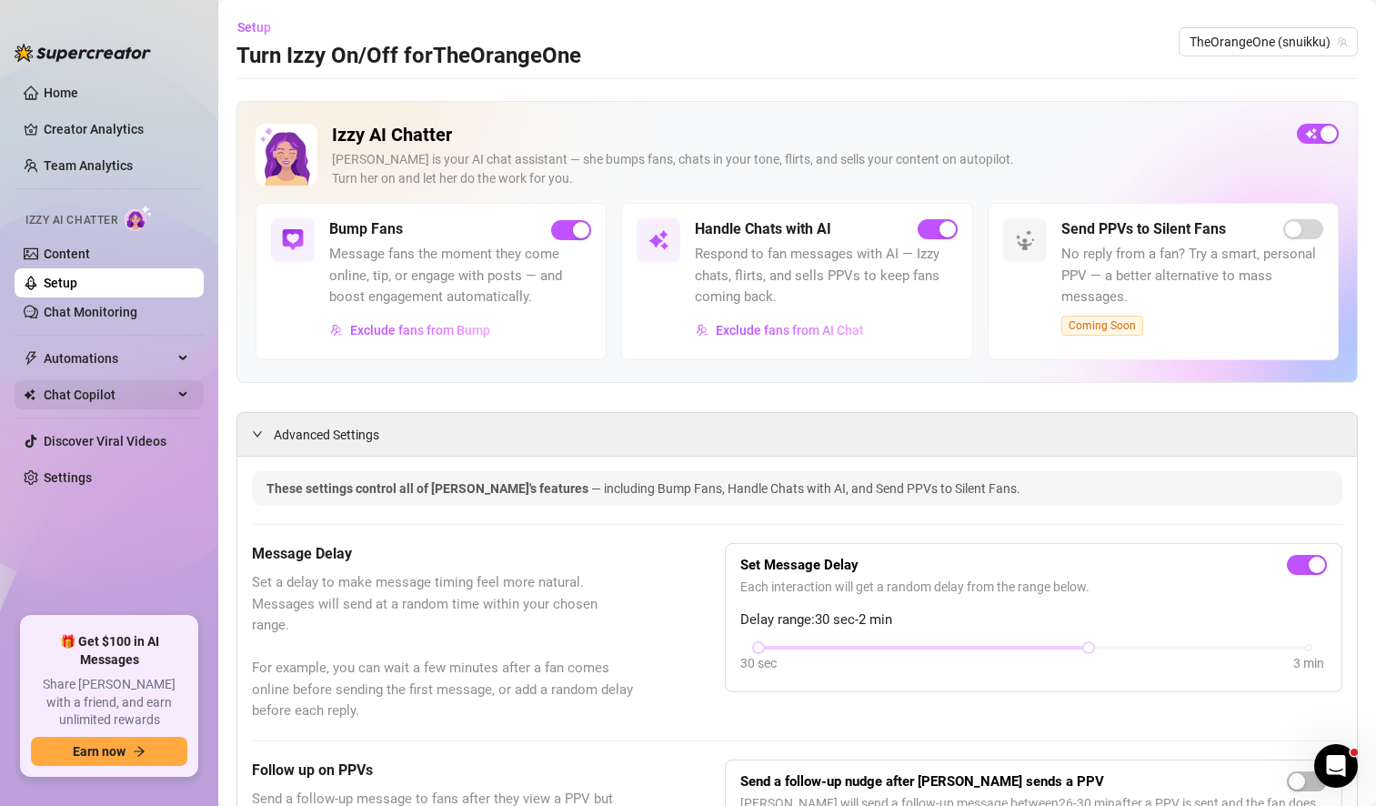  What do you see at coordinates (261, 27) in the screenshot?
I see `button: Setup` at bounding box center [261, 27].